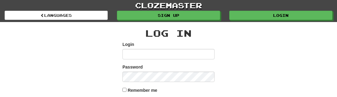 This screenshot has height=97, width=337. Describe the element at coordinates (169, 33) in the screenshot. I see `h2: Log In` at that location.